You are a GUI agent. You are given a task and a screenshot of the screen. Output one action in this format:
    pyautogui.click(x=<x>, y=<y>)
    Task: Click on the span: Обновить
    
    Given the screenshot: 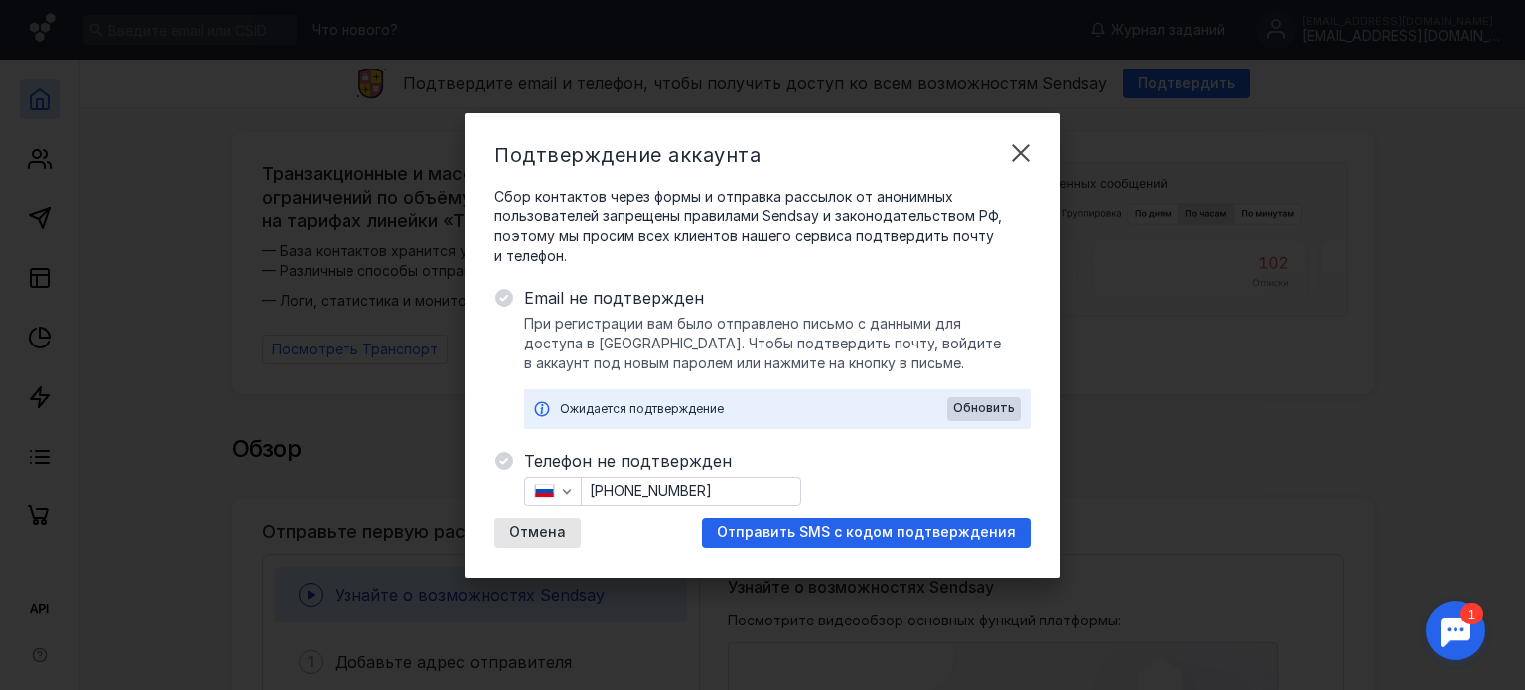 What is the action you would take?
    pyautogui.click(x=984, y=408)
    